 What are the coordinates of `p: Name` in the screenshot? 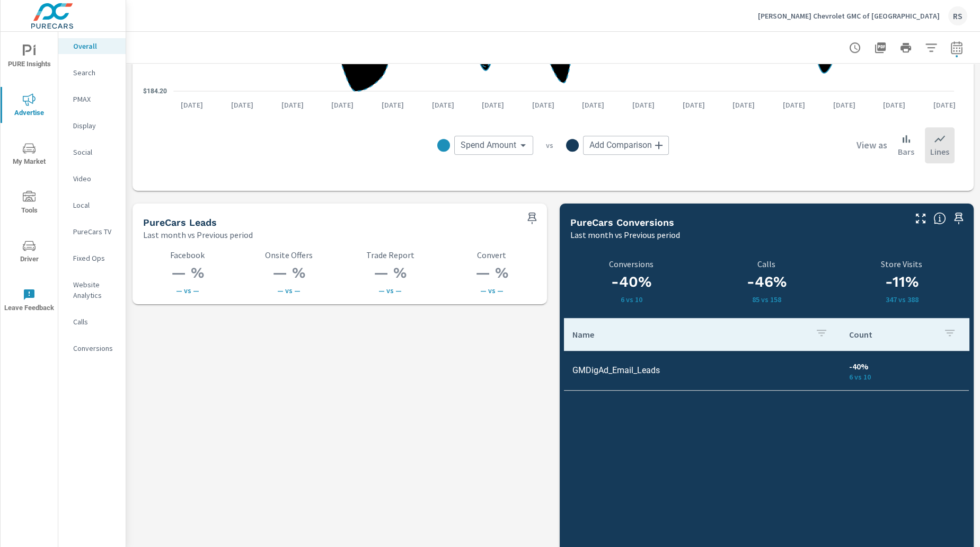 It's located at (690, 334).